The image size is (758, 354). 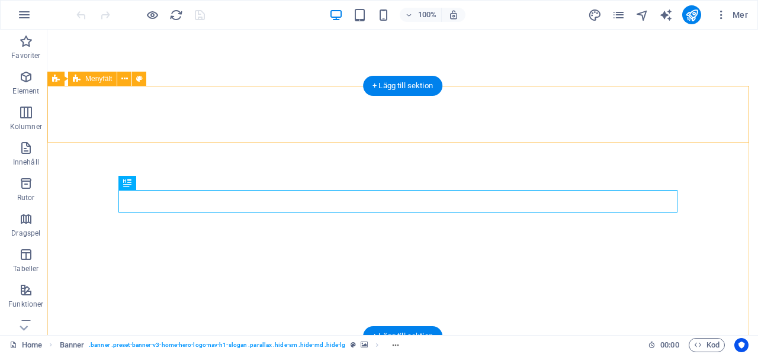 What do you see at coordinates (217, 345) in the screenshot?
I see `span: . banner .preset-banner-v3-home-hero-logo-nav-h1-slogan .parallax .hide-sm .hide-md .hide-lg` at bounding box center [217, 345].